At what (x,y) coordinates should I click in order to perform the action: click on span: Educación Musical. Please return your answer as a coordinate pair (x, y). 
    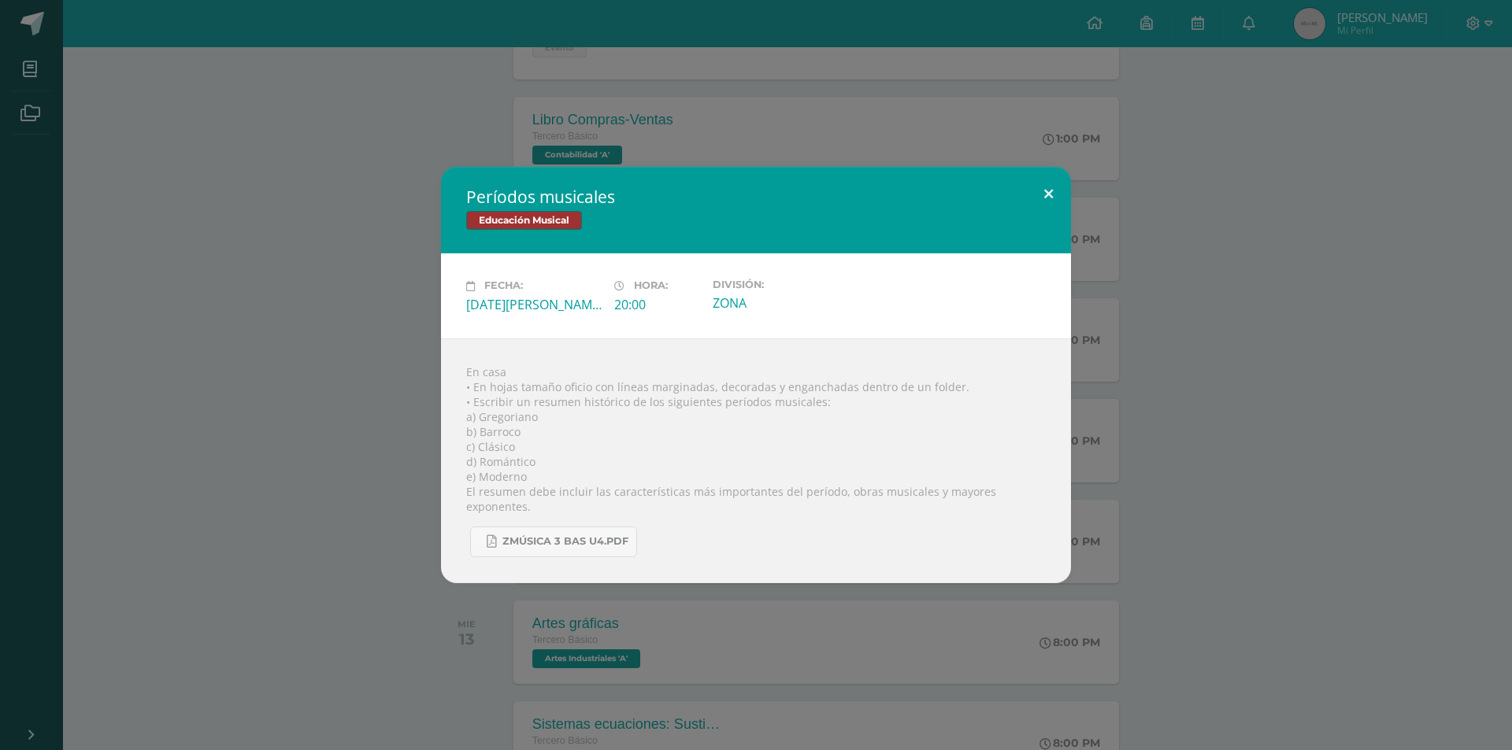
    Looking at the image, I should click on (524, 220).